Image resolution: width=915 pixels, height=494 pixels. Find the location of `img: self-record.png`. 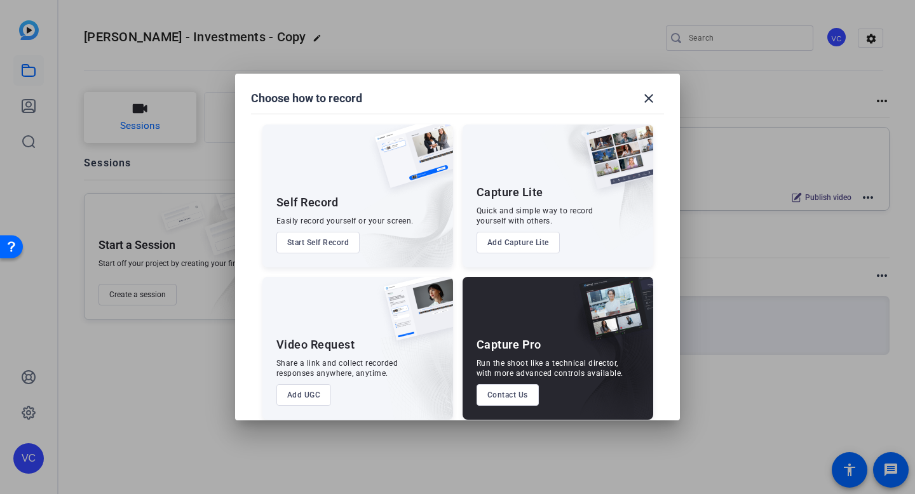

img: self-record.png is located at coordinates (409, 163).